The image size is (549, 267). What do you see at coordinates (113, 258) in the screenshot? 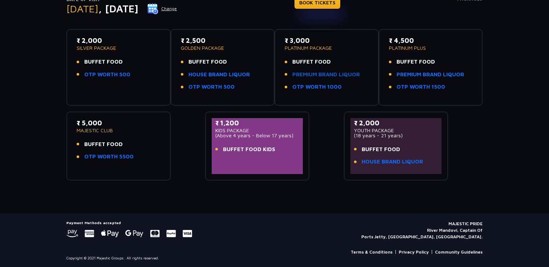
I see `p: Copyright © 2021 Majestic Groups . All rights reserved.` at bounding box center [113, 258].